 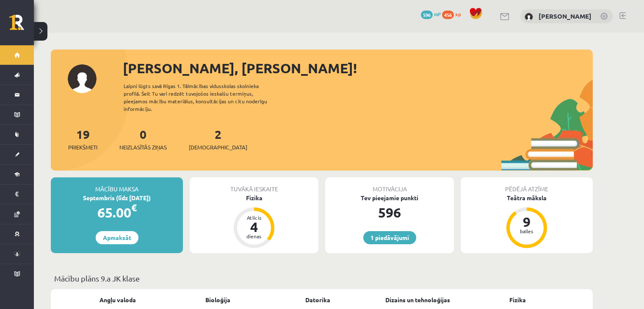 What do you see at coordinates (527, 198) in the screenshot?
I see `div: Teātra māksla` at bounding box center [527, 198].